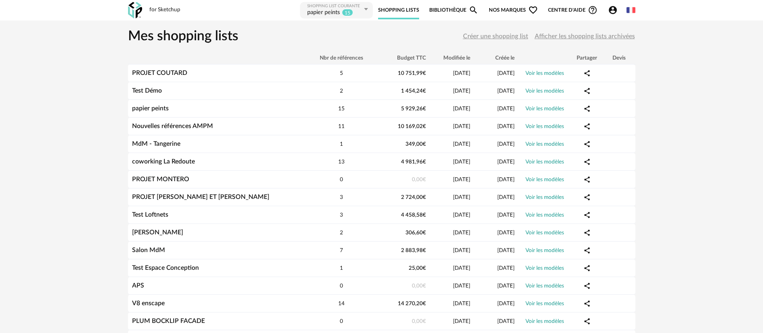 The height and width of the screenshot is (333, 763). Describe the element at coordinates (138, 286) in the screenshot. I see `a: APS` at that location.